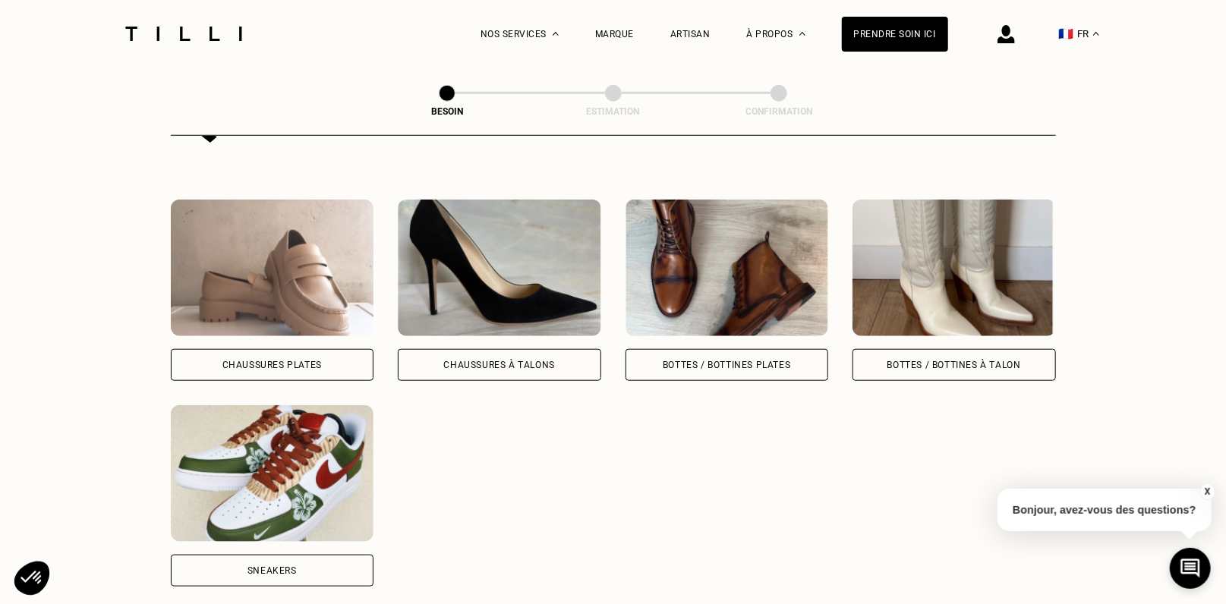 This screenshot has width=1226, height=604. Describe the element at coordinates (1096, 33) in the screenshot. I see `img: menu déroulant` at that location.